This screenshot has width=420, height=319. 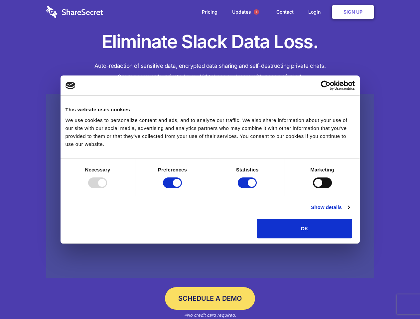 I want to click on a: Wistia video thumbnail, so click(x=210, y=186).